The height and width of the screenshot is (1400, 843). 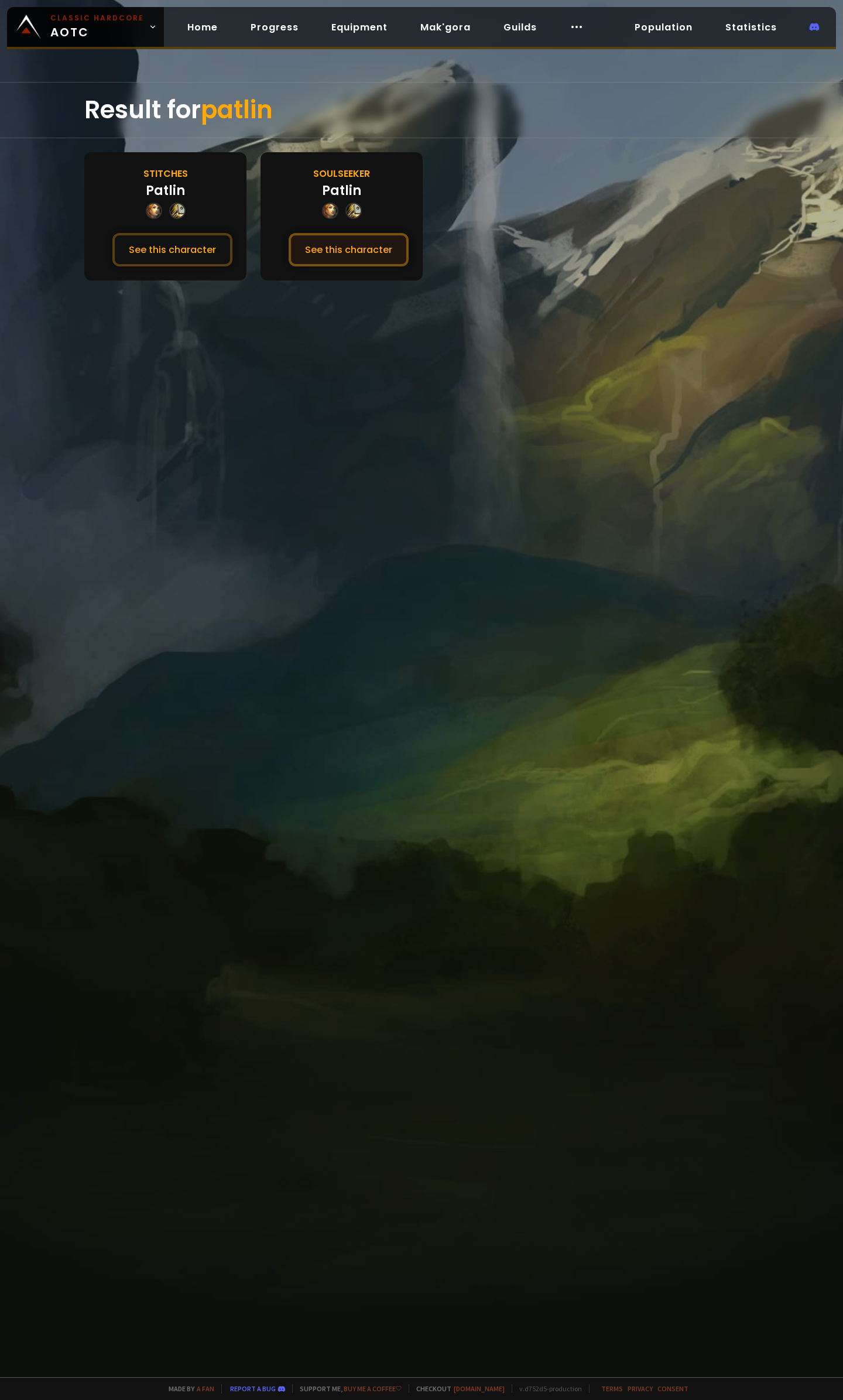 I want to click on a: Progress, so click(x=274, y=27).